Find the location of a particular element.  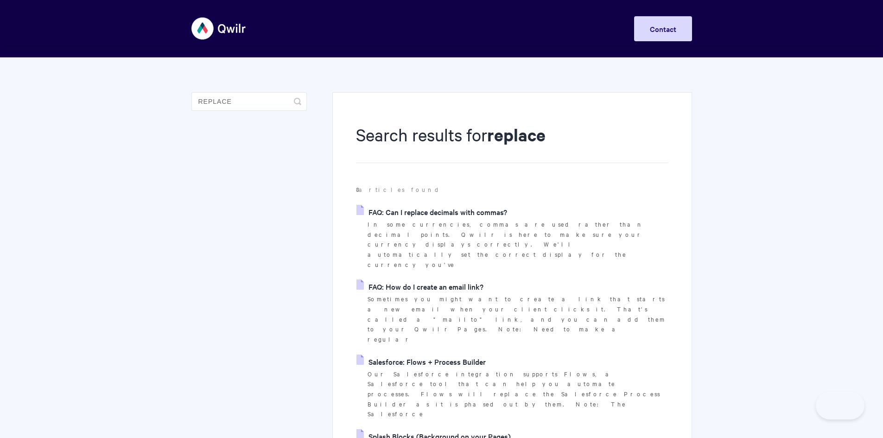

p: Our Salesforce integration supports Flows, a Salesforce tool that can help you automate processes... is located at coordinates (518, 394).